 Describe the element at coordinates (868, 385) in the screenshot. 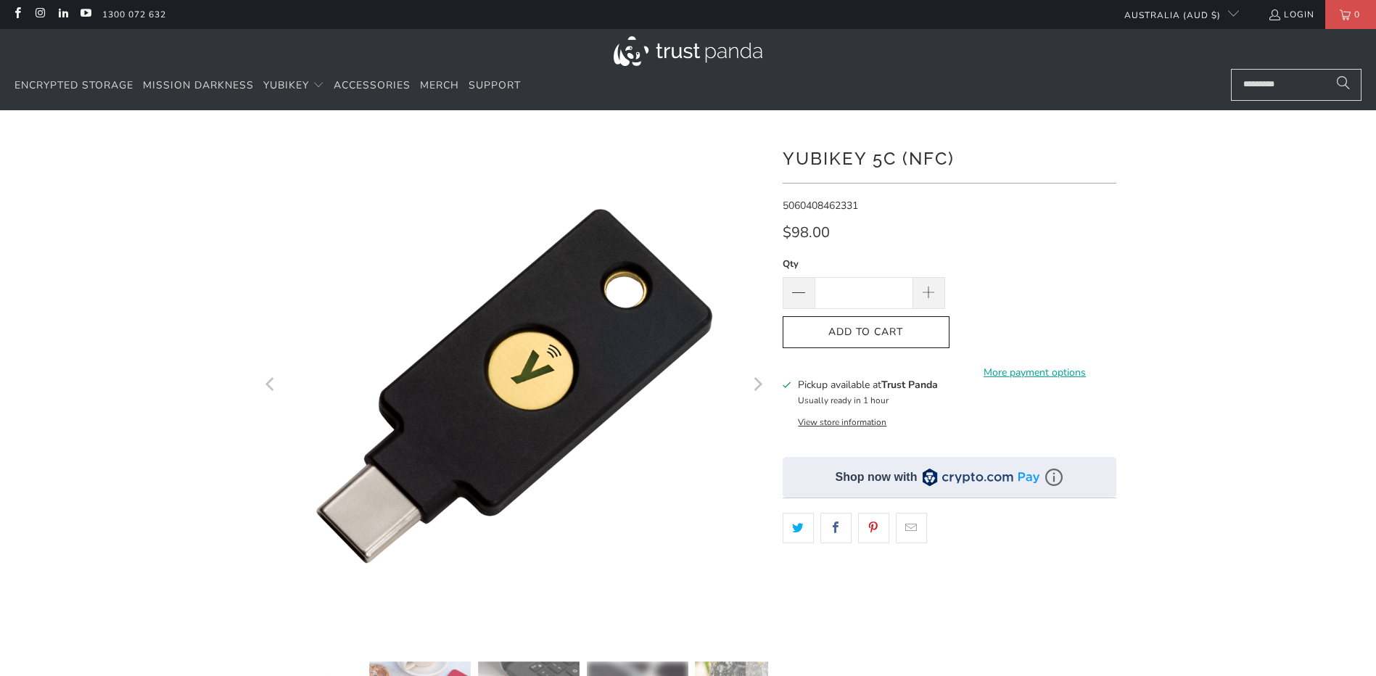

I see `h3: Pickup available at` at that location.